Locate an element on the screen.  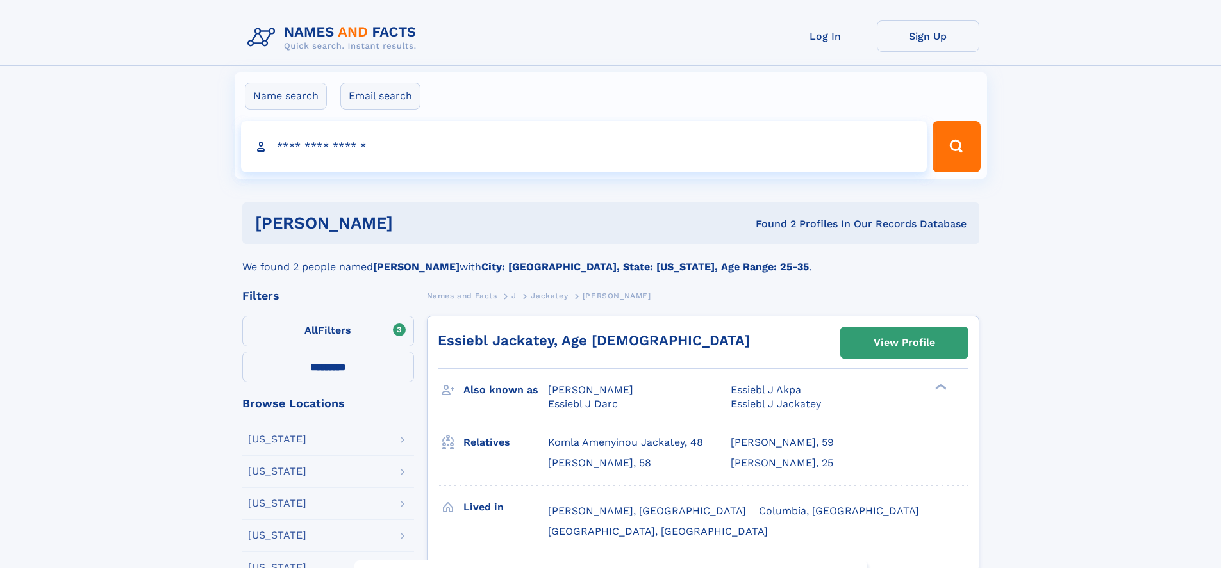
a: Jackatey is located at coordinates (549, 295).